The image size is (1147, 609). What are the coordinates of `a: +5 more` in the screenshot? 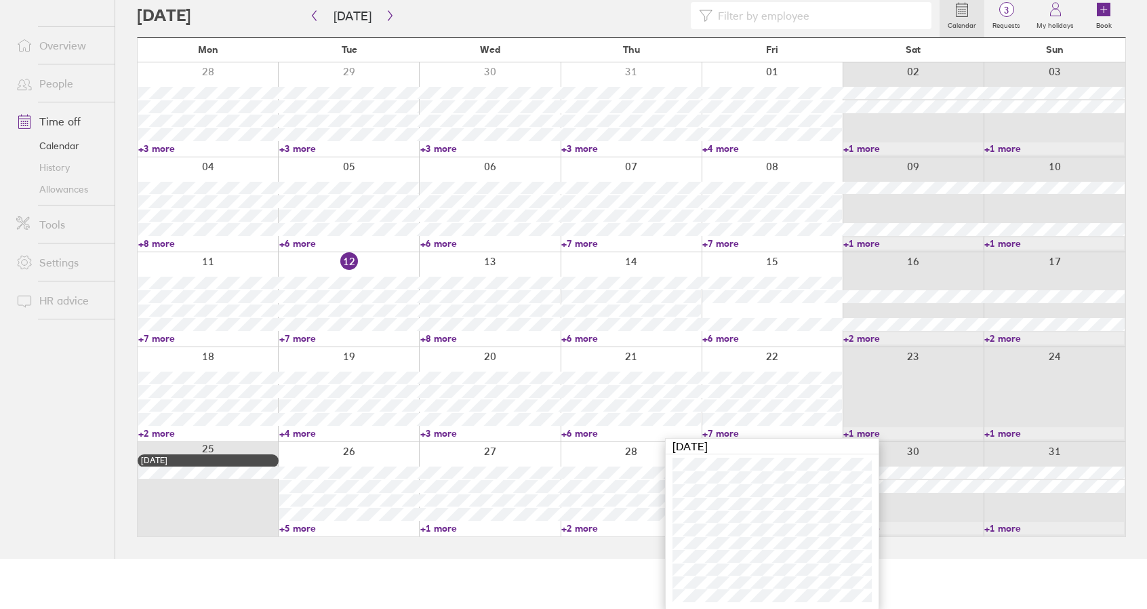 It's located at (349, 528).